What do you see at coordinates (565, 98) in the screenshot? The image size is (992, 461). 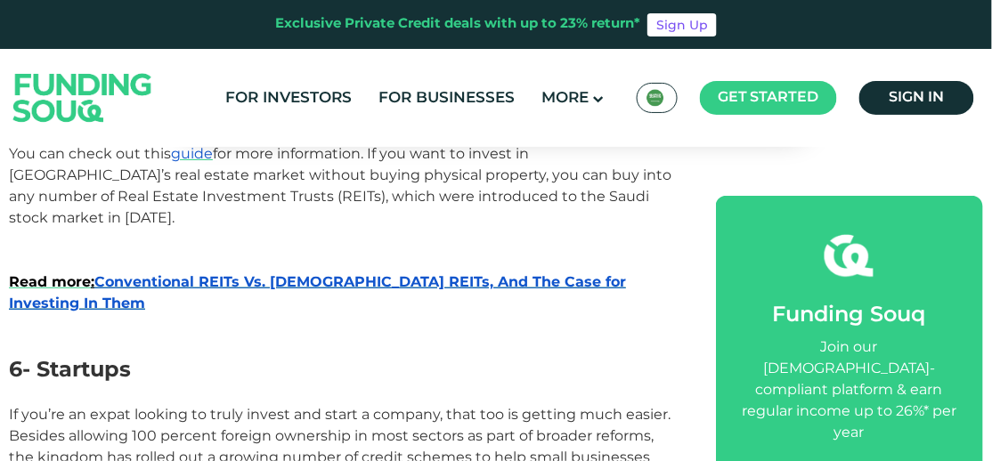 I see `span: More` at bounding box center [565, 98].